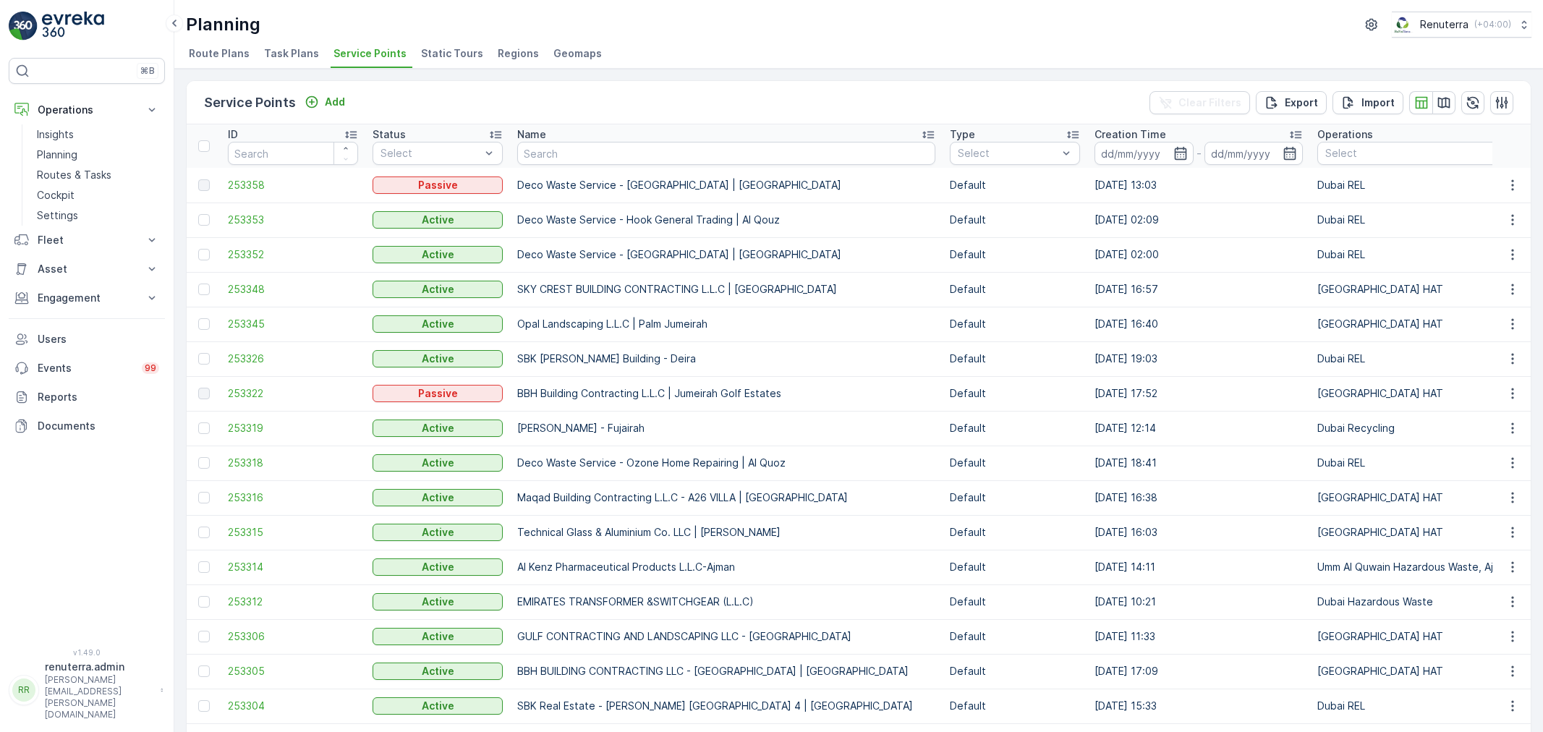 The width and height of the screenshot is (1543, 732). Describe the element at coordinates (370, 54) in the screenshot. I see `span: Service Points` at that location.